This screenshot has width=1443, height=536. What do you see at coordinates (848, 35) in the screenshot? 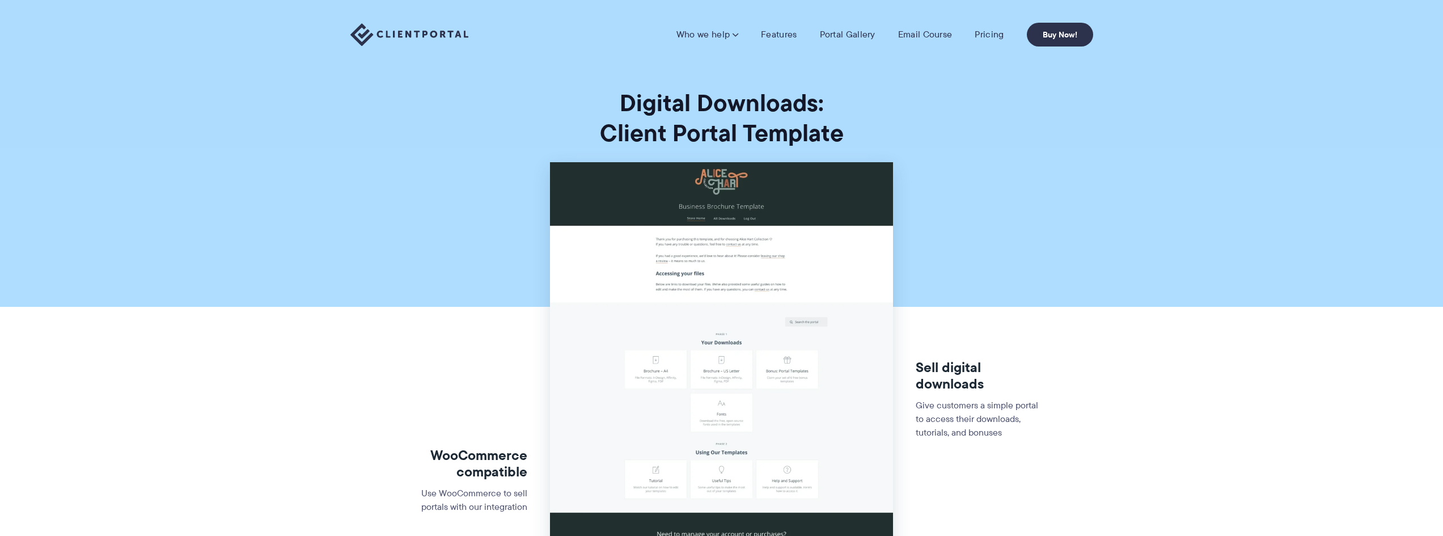
I see `a: Portal Gallery` at bounding box center [848, 35].